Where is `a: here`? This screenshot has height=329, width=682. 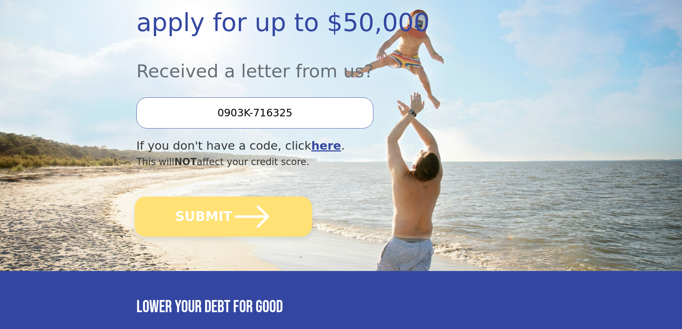
a: here is located at coordinates (326, 146).